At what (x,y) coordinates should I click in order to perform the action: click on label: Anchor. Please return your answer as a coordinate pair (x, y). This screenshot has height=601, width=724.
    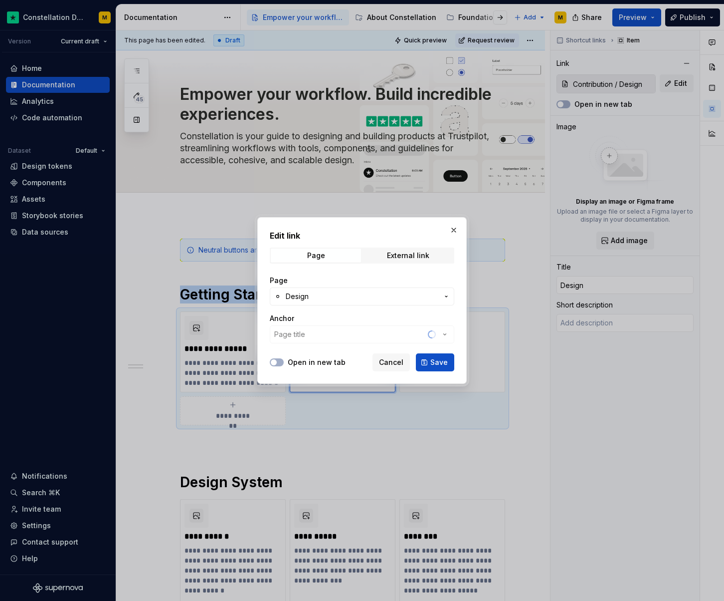
    Looking at the image, I should click on (282, 318).